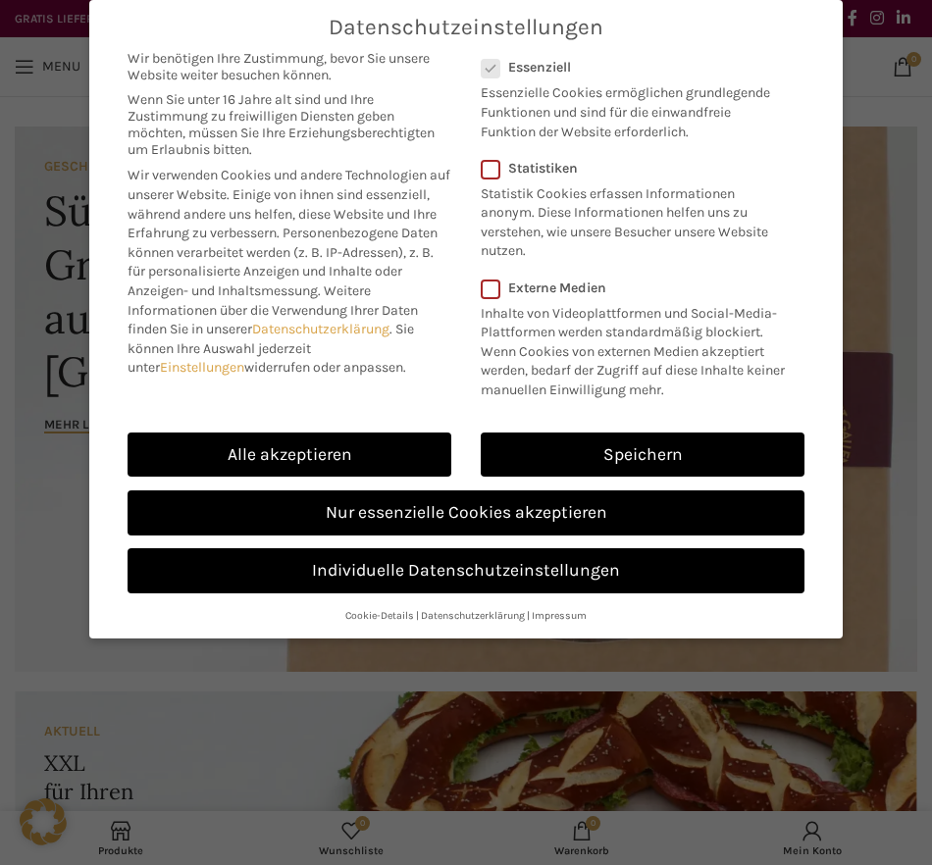  I want to click on a: Individuelle Datenschutzeinstellungen, so click(466, 571).